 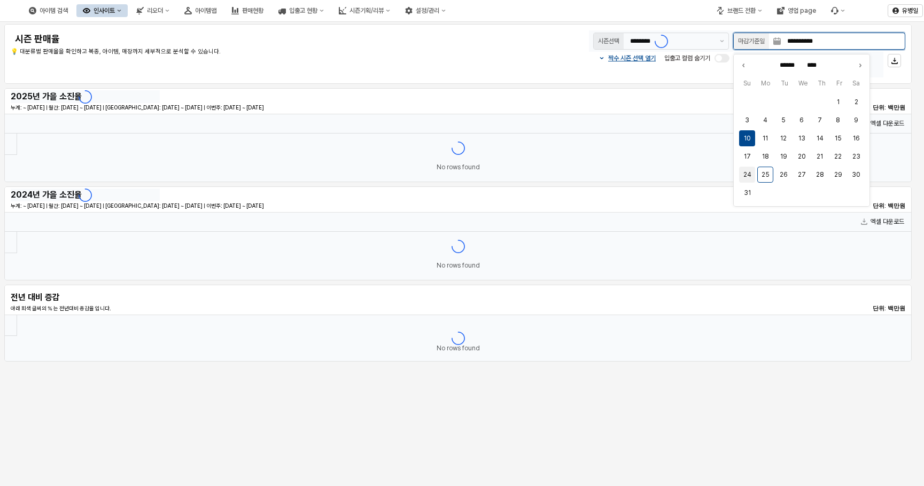 What do you see at coordinates (856, 175) in the screenshot?
I see `button: 2025-08-30` at bounding box center [856, 175].